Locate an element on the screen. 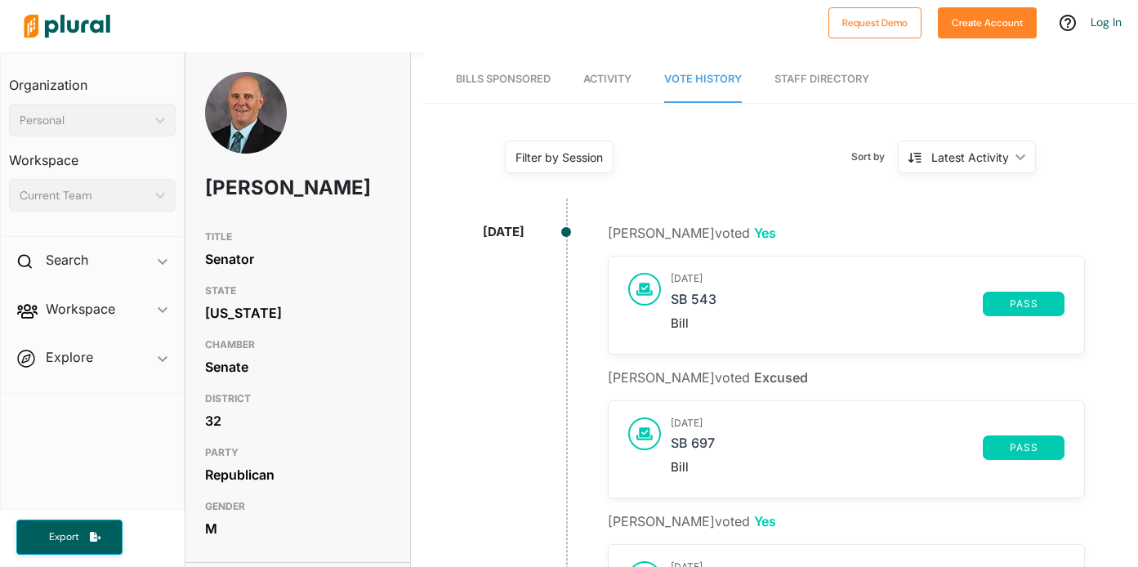 This screenshot has width=1138, height=567. div: Filter by Session is located at coordinates (559, 157).